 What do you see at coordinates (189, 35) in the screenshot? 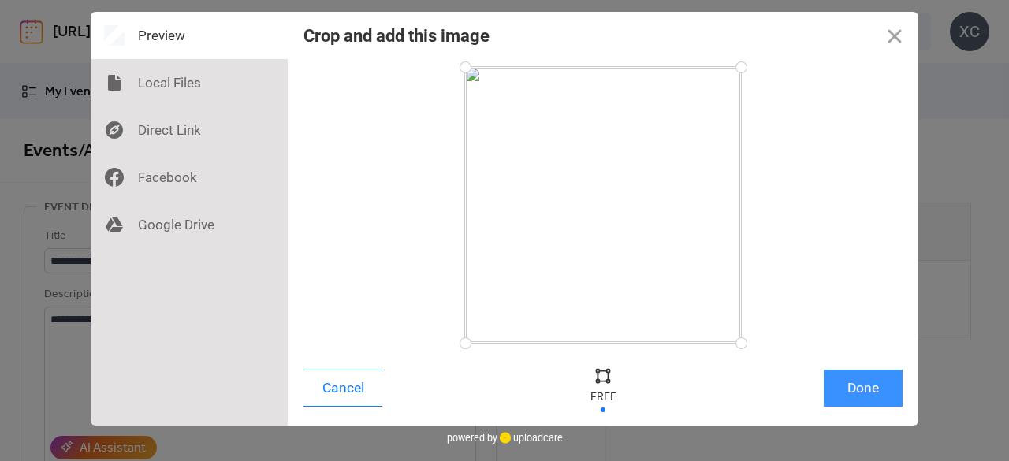
I see `div: Preview` at bounding box center [189, 35].